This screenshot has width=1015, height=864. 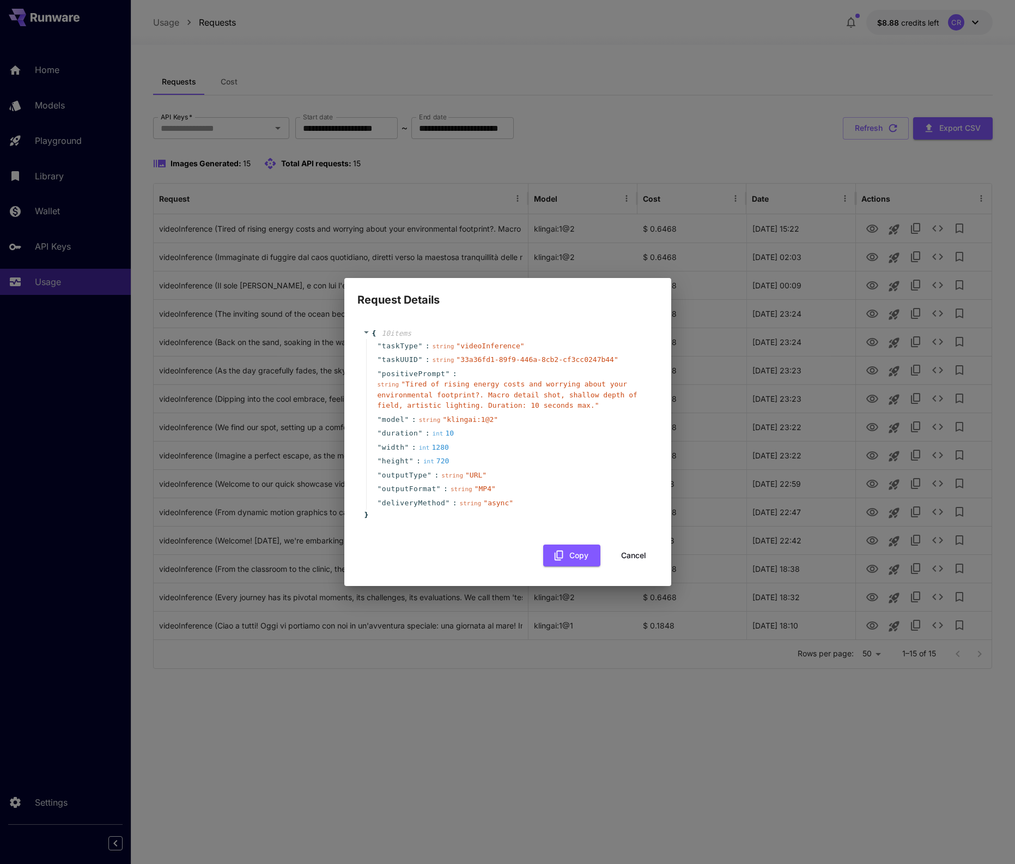 What do you see at coordinates (634, 555) in the screenshot?
I see `button: Cancel` at bounding box center [634, 555].